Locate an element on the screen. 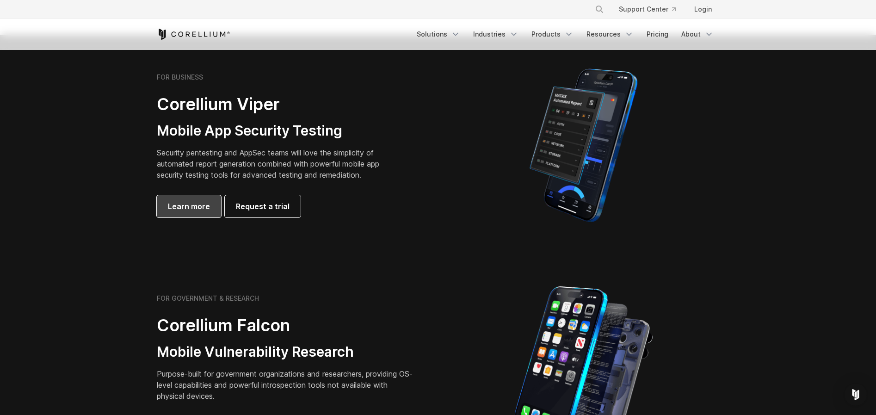 This screenshot has height=415, width=876. a: Products is located at coordinates (552, 34).